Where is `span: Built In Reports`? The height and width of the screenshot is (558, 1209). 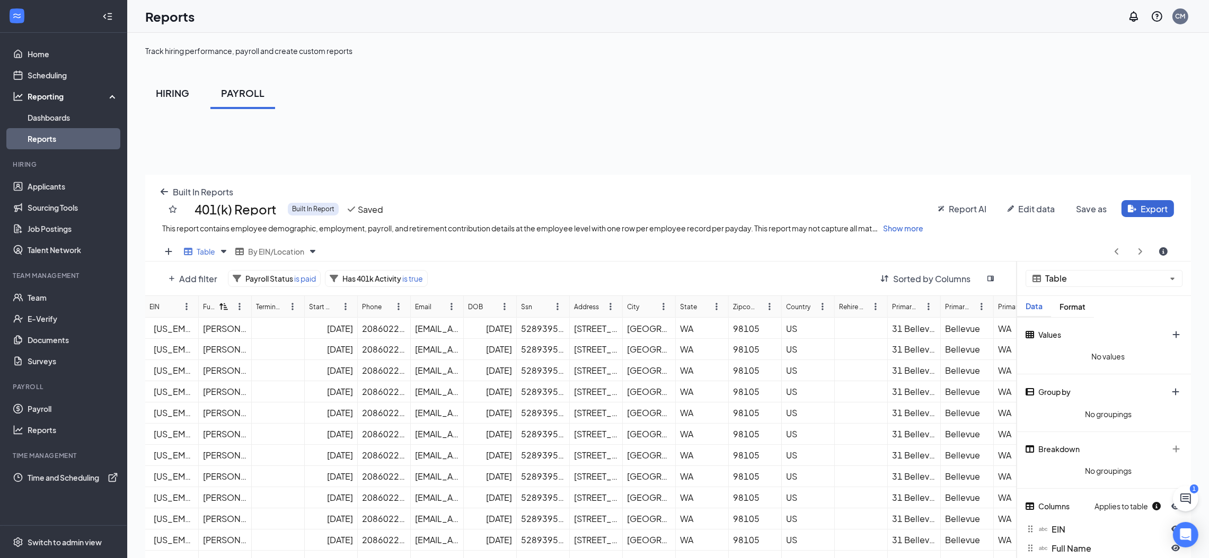
span: Built In Reports is located at coordinates (203, 192).